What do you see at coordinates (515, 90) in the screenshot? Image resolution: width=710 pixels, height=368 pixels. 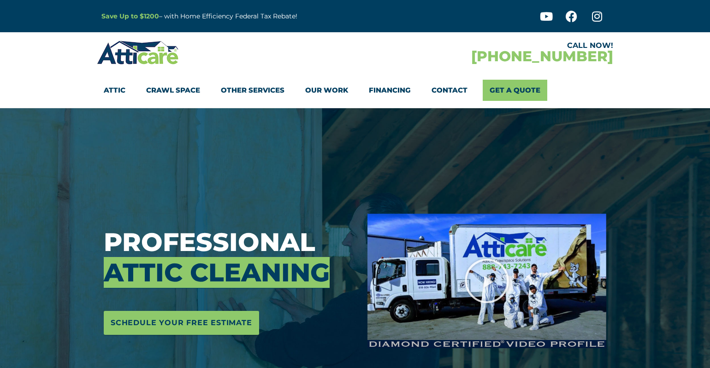 I see `a: Get A Quote` at bounding box center [515, 90].